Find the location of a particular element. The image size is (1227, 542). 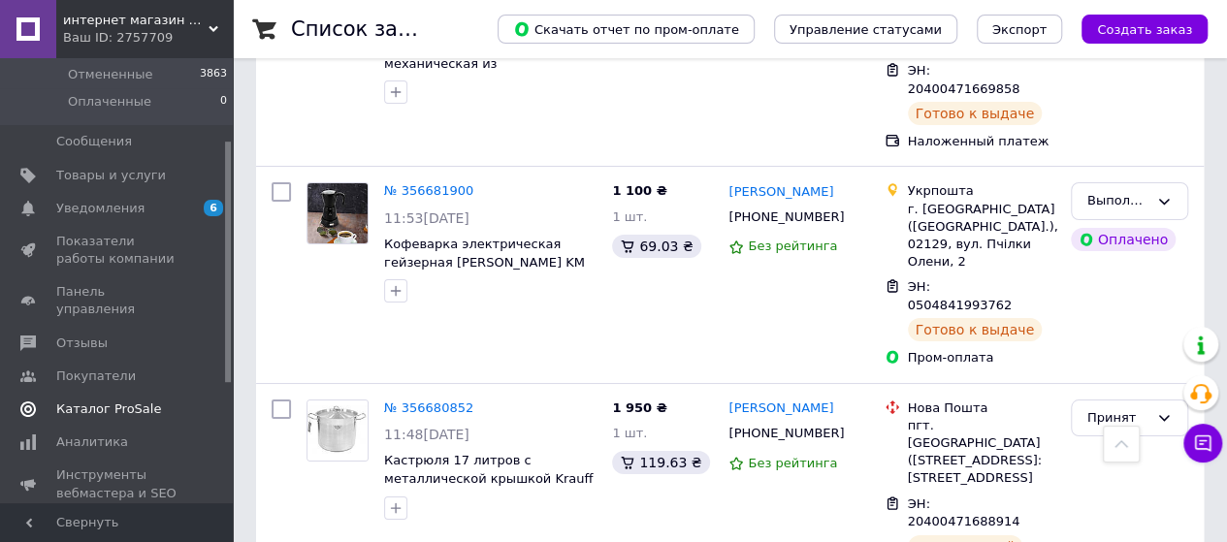

div: Нова Пошта is located at coordinates (982, 408).